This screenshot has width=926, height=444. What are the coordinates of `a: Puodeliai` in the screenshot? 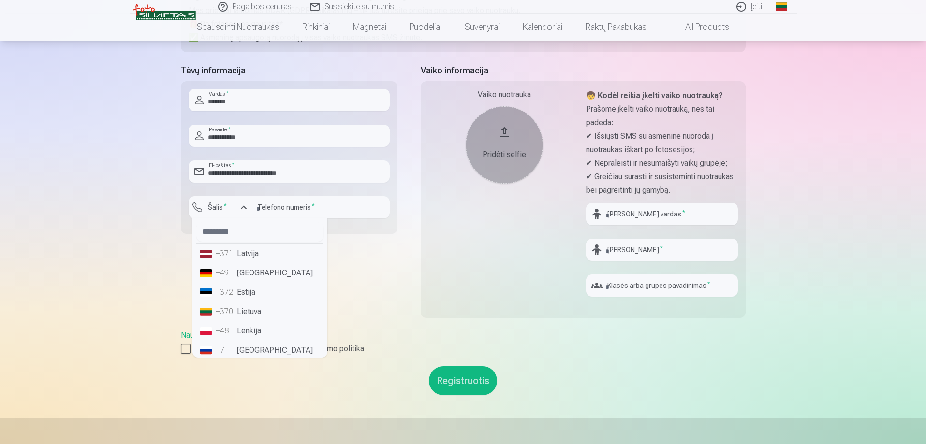 It's located at (426, 27).